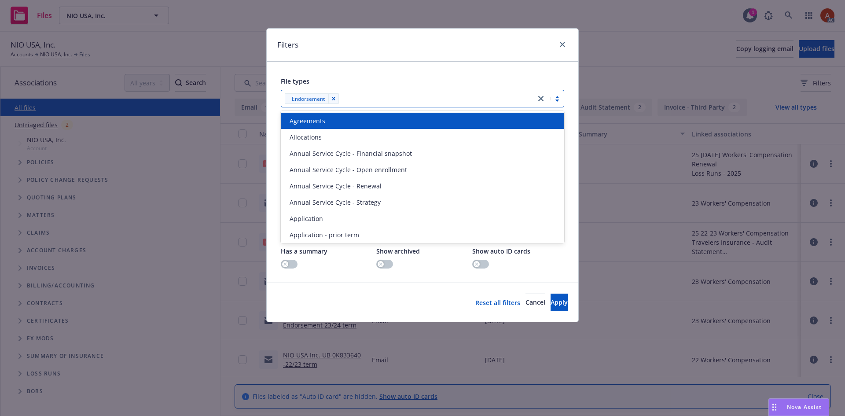 This screenshot has width=845, height=416. What do you see at coordinates (348, 170) in the screenshot?
I see `span: Annual Service Cycle - Open enrollment` at bounding box center [348, 170].